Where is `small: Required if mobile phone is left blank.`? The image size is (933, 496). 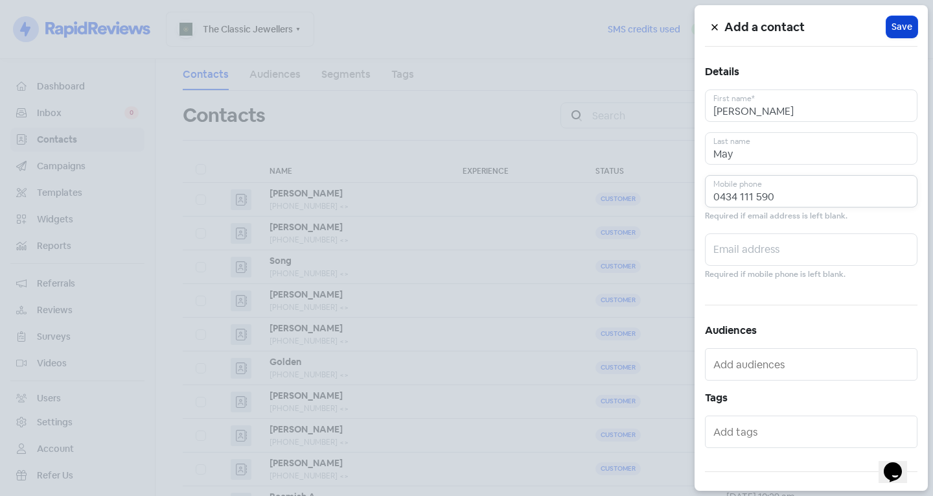
small: Required if mobile phone is left blank. is located at coordinates (775, 274).